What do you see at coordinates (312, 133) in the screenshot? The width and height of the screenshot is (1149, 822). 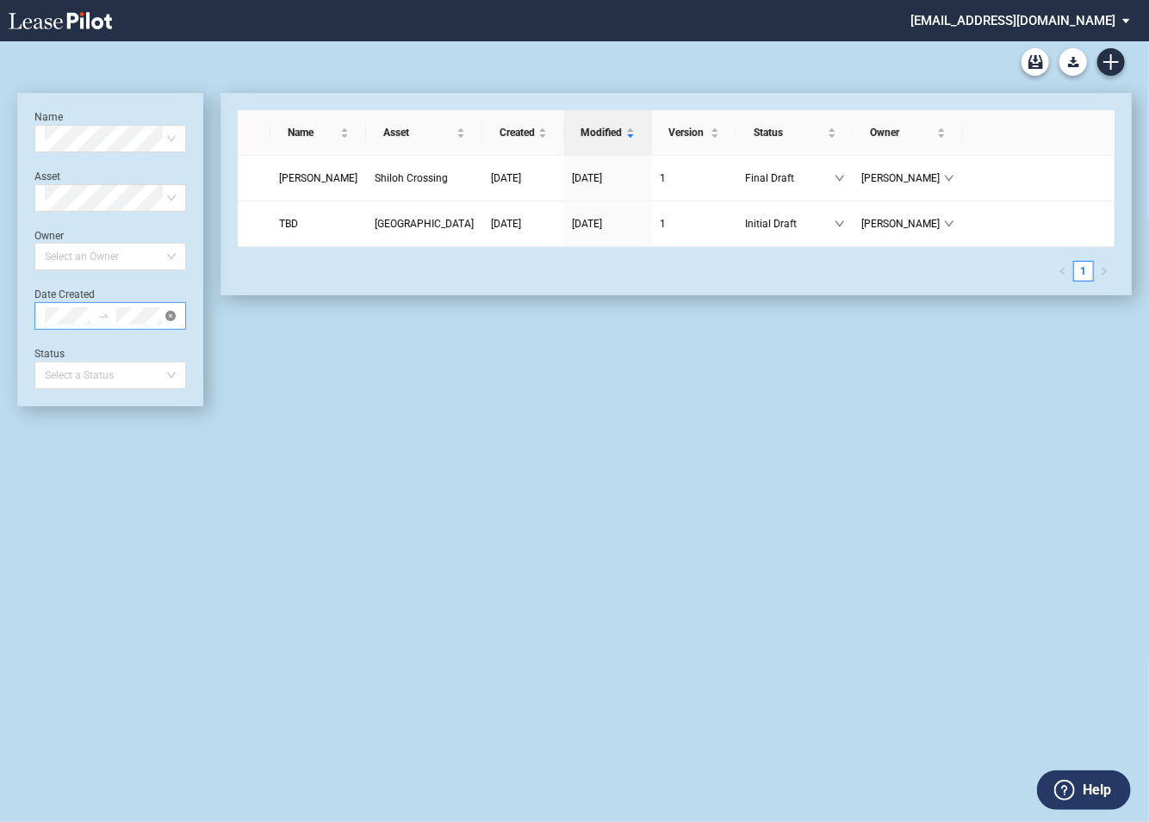 I see `span: Name` at bounding box center [312, 133].